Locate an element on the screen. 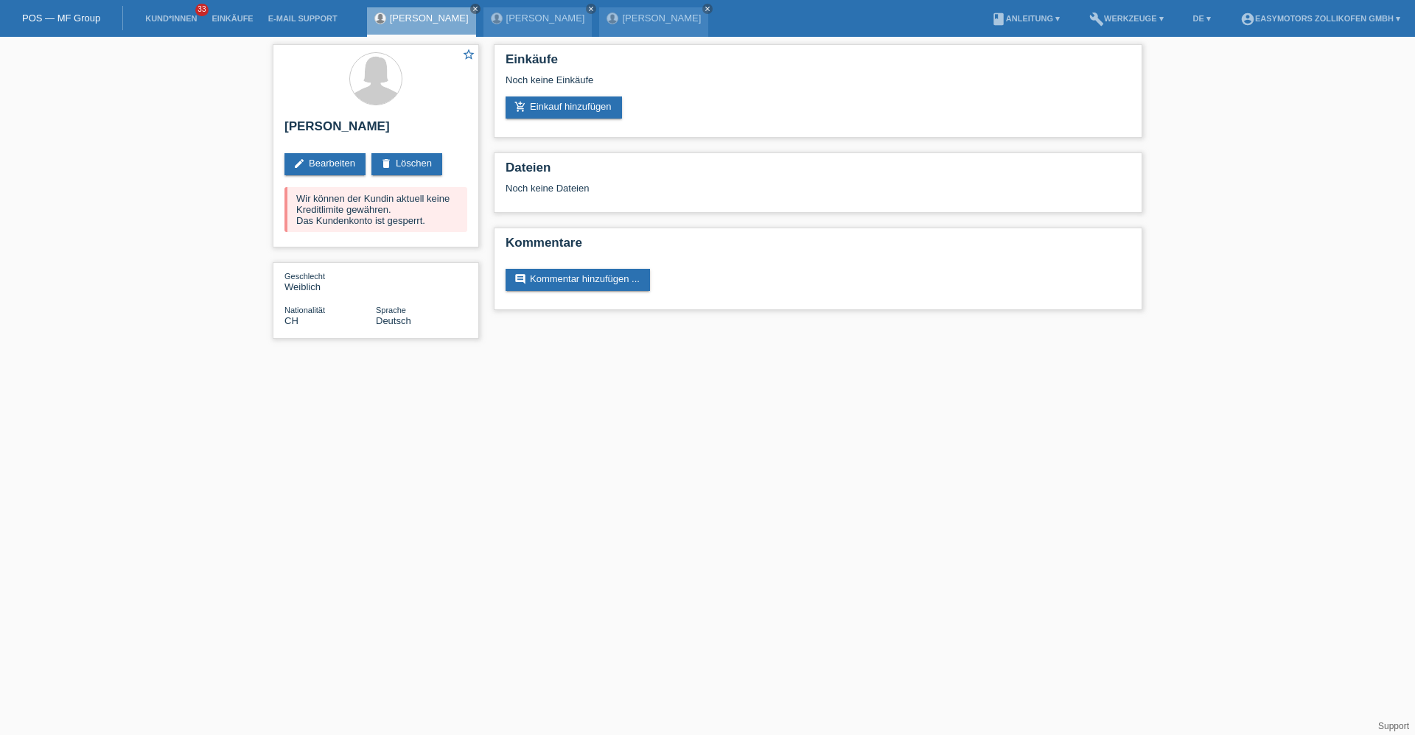 The height and width of the screenshot is (735, 1415). i: star_border is located at coordinates (469, 55).